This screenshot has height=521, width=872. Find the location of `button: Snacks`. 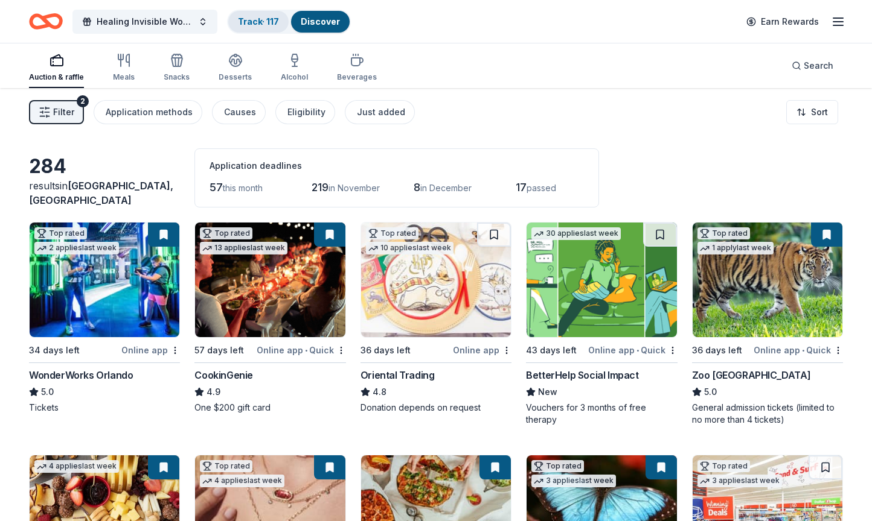

button: Snacks is located at coordinates (176, 68).